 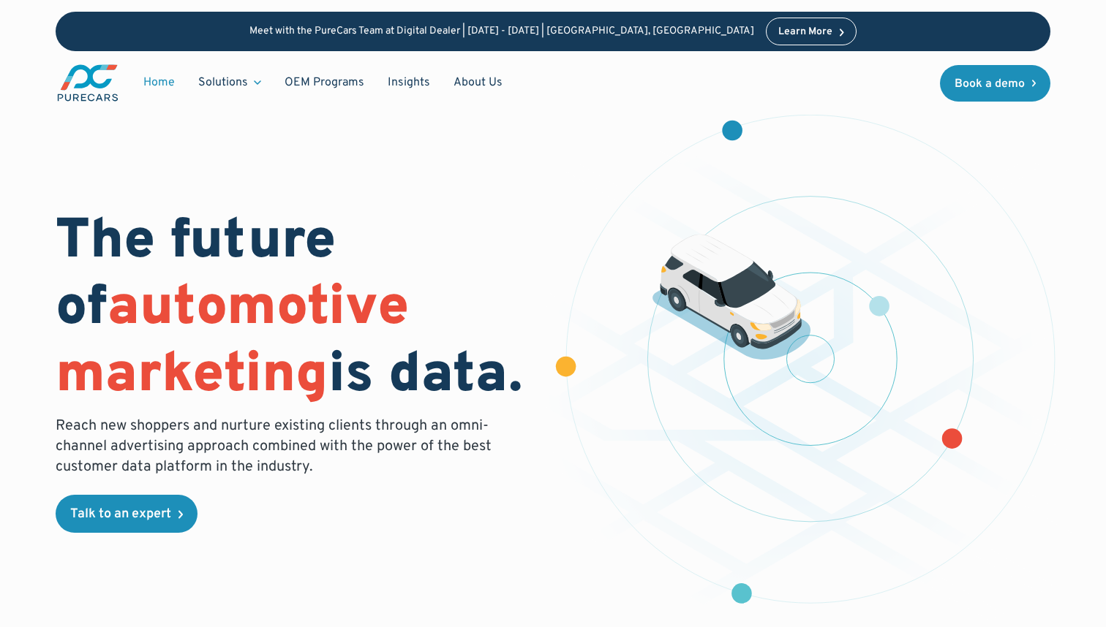 What do you see at coordinates (731, 297) in the screenshot?
I see `img: illustration of a vehicle` at bounding box center [731, 297].